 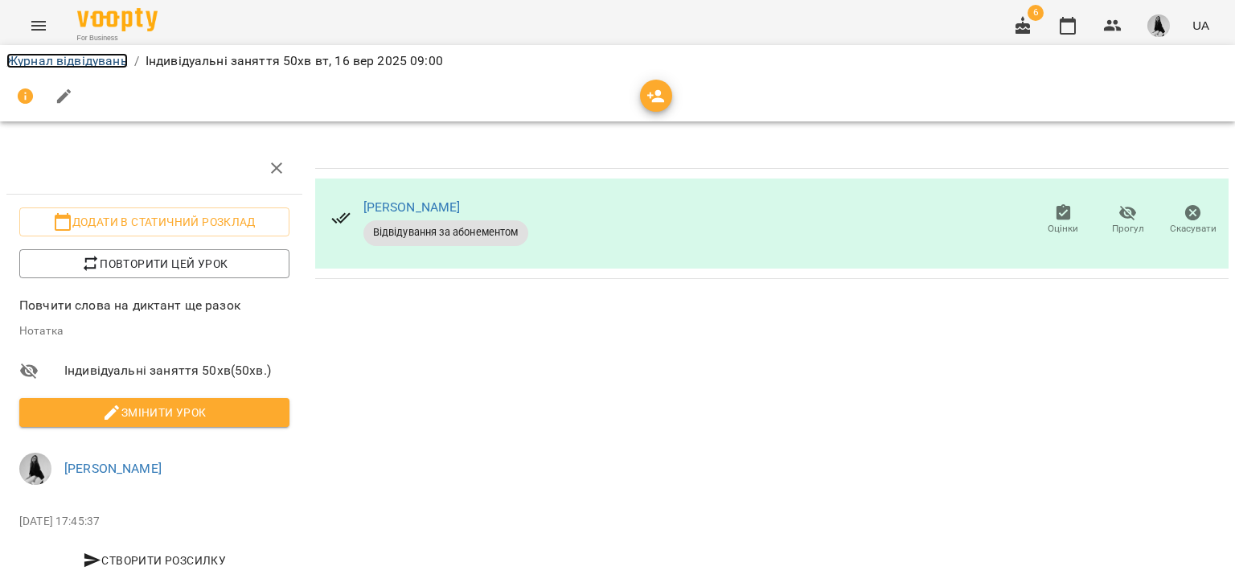 I want to click on button: Menu, so click(x=39, y=26).